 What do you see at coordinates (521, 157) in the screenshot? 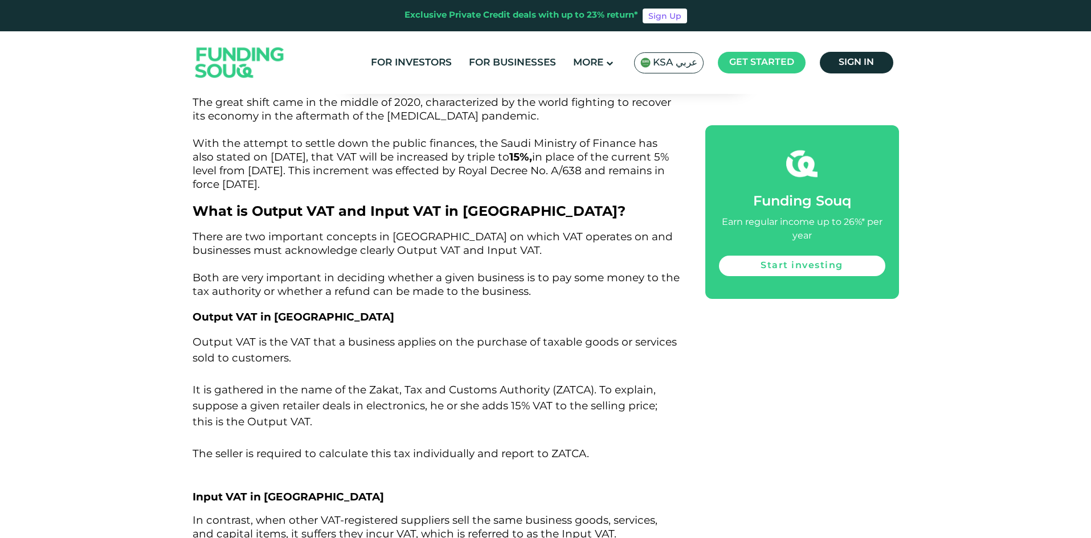
I see `strong: 15%,` at bounding box center [521, 157].